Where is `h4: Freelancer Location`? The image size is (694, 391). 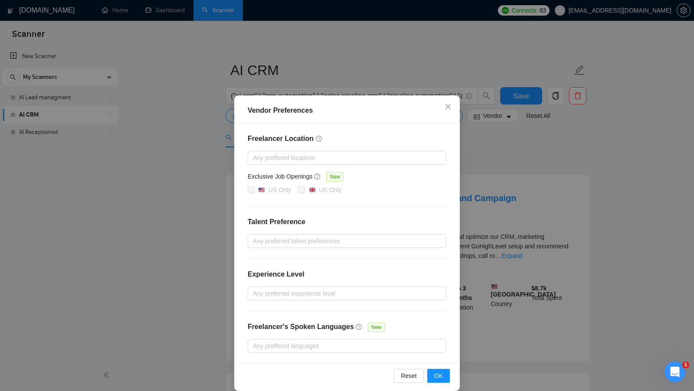 h4: Freelancer Location is located at coordinates (347, 139).